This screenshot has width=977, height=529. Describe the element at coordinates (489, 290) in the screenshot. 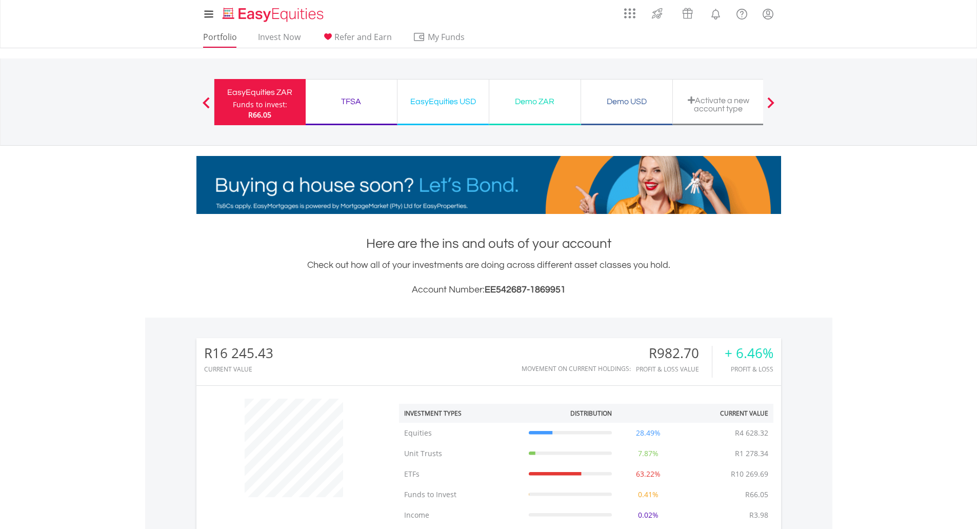

I see `h3: Account Number:` at that location.